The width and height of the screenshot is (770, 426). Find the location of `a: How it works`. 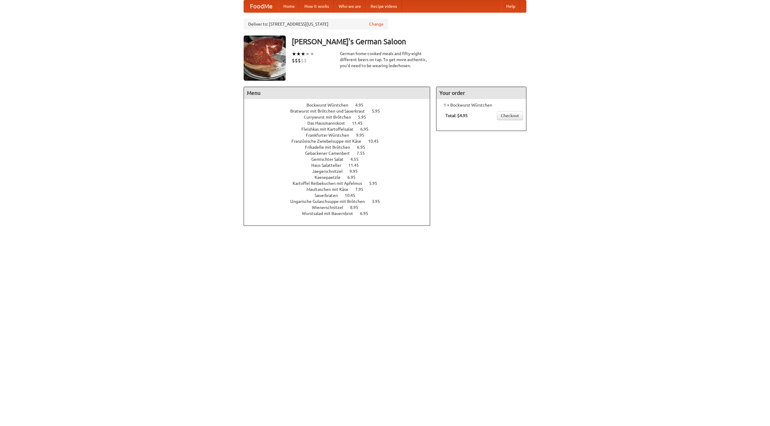

a: How it works is located at coordinates (317, 6).